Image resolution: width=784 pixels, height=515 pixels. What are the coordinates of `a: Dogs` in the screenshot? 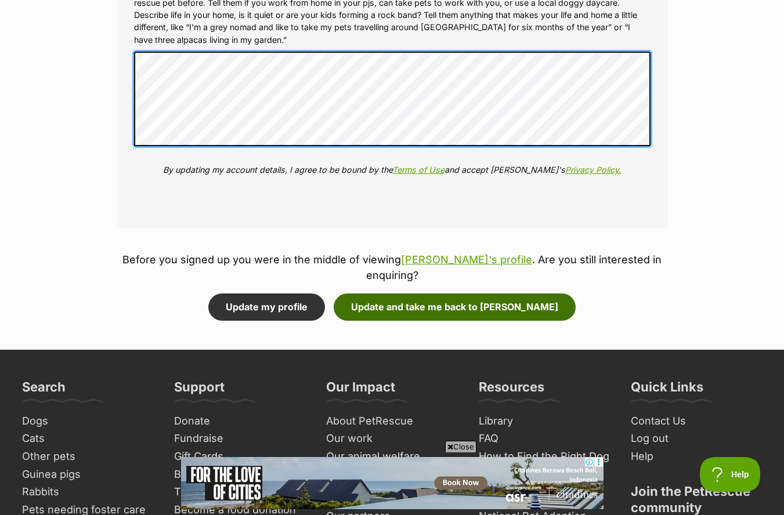 It's located at (88, 421).